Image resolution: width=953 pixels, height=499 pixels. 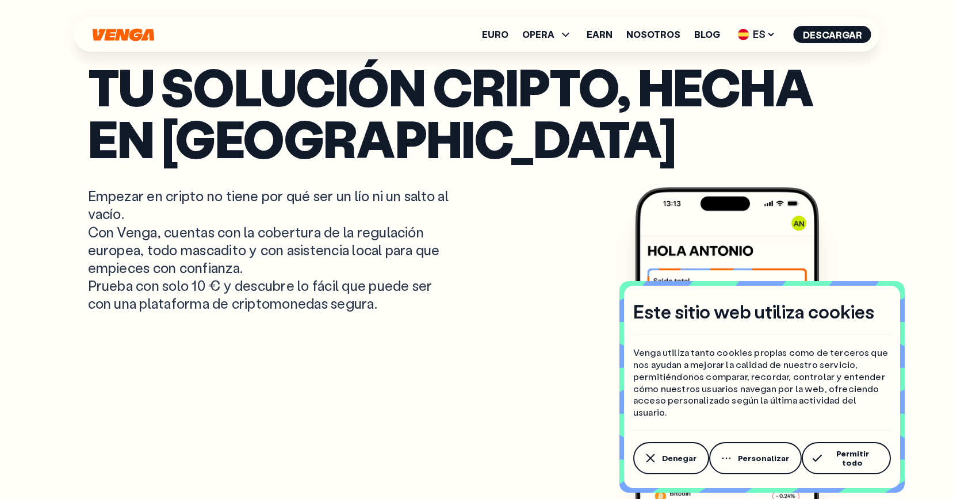 What do you see at coordinates (762, 383) in the screenshot?
I see `p: Venga utiliza tanto cookies propias como de terceros que nos ayudan a mejorar la calidad de nuest...` at bounding box center [762, 383].